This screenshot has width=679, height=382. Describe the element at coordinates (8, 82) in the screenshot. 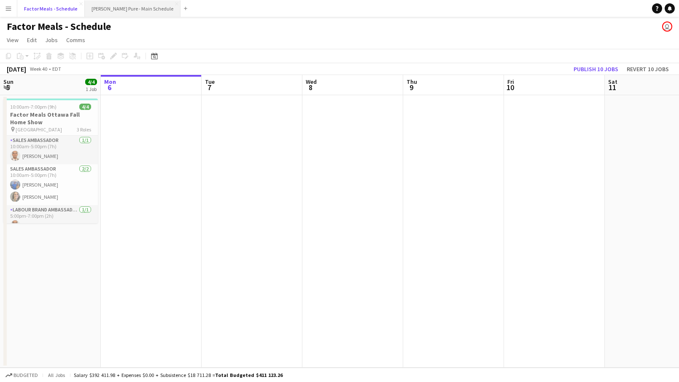

I see `span: Sun` at that location.